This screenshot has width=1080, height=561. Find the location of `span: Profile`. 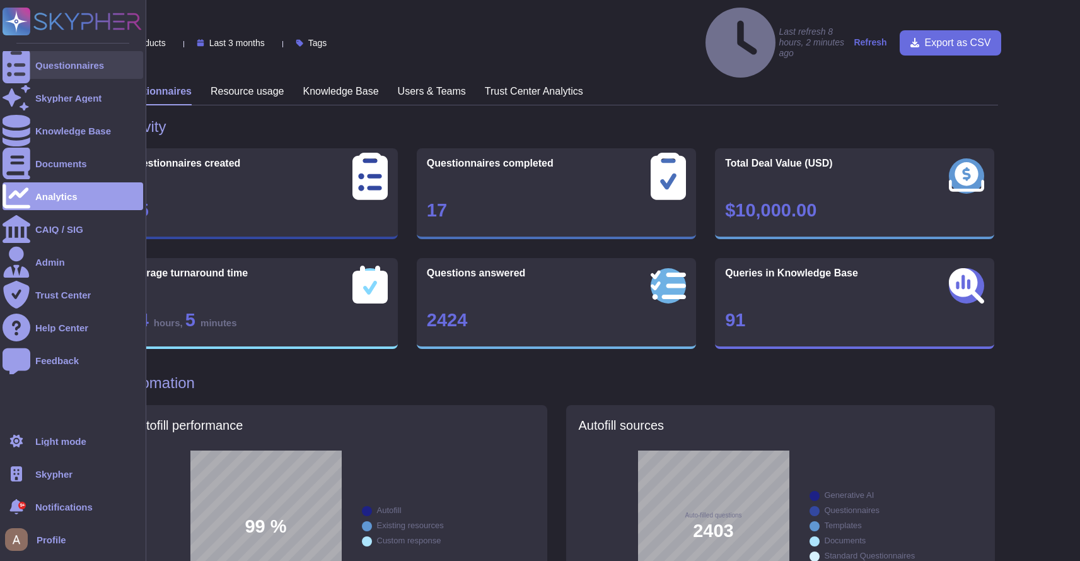

span: Profile is located at coordinates (51, 539).